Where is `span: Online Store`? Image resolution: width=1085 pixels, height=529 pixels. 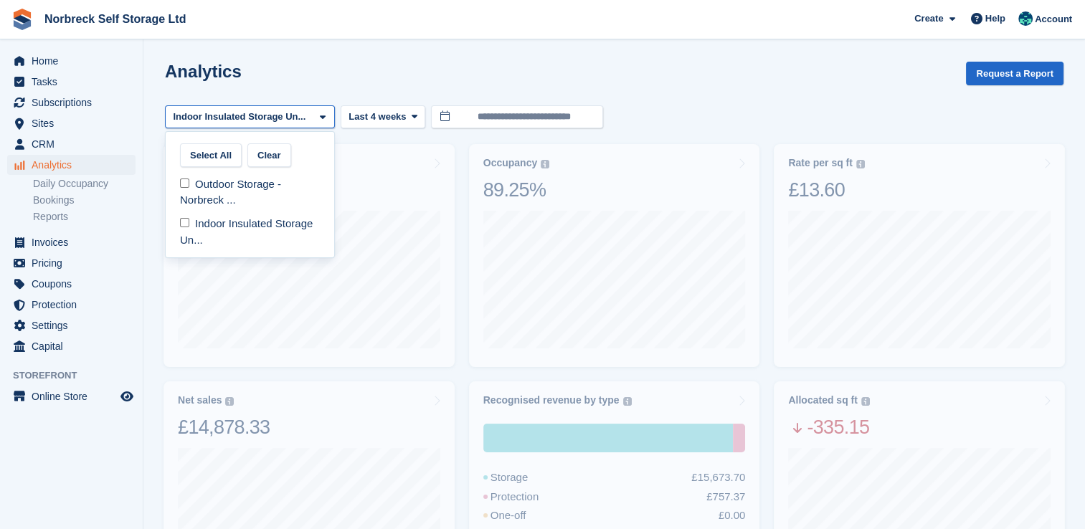
span: Online Store is located at coordinates (75, 397).